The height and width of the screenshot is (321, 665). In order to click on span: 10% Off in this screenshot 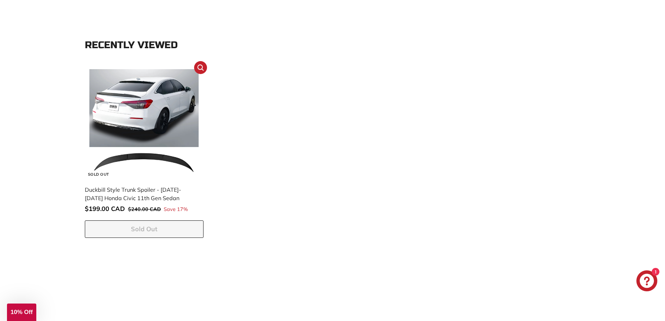, I will do `click(21, 312)`.